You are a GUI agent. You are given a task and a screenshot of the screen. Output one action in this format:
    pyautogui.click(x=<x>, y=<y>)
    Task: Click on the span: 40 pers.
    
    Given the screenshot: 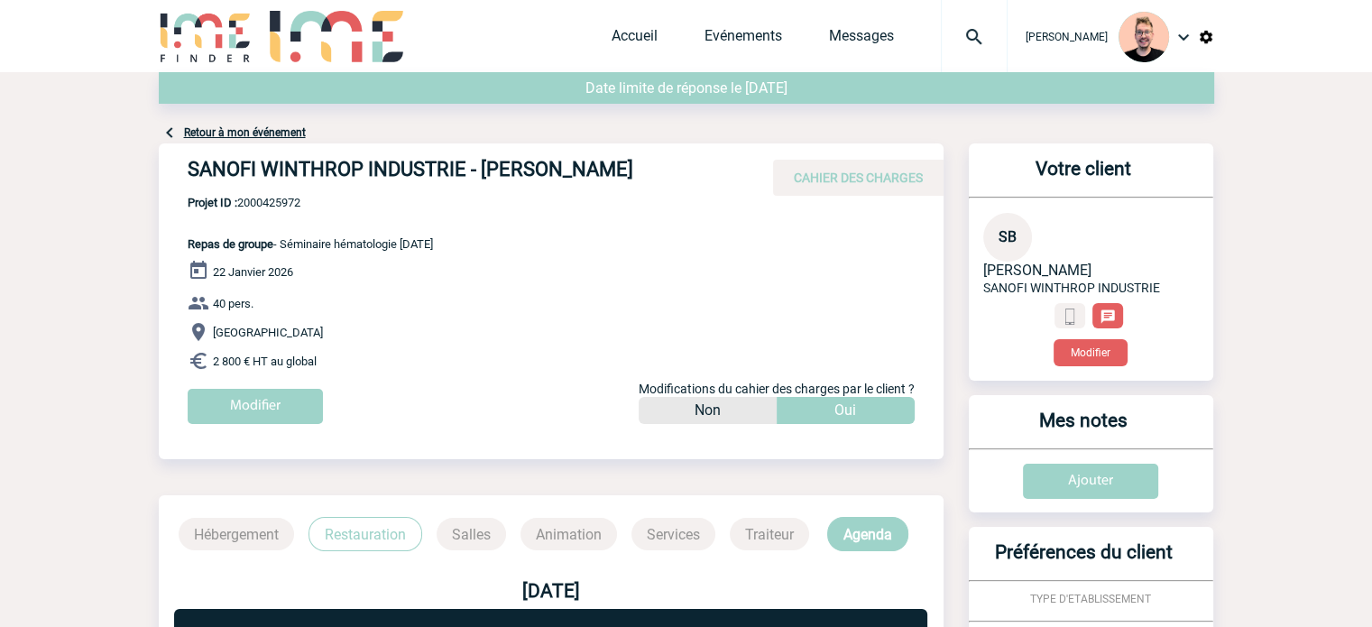 What is the action you would take?
    pyautogui.click(x=233, y=303)
    